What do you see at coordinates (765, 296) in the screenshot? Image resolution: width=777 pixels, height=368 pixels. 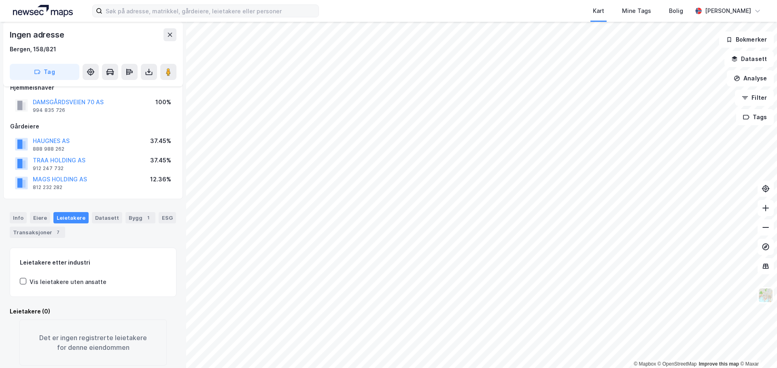 I see `img: Z` at bounding box center [765, 296].